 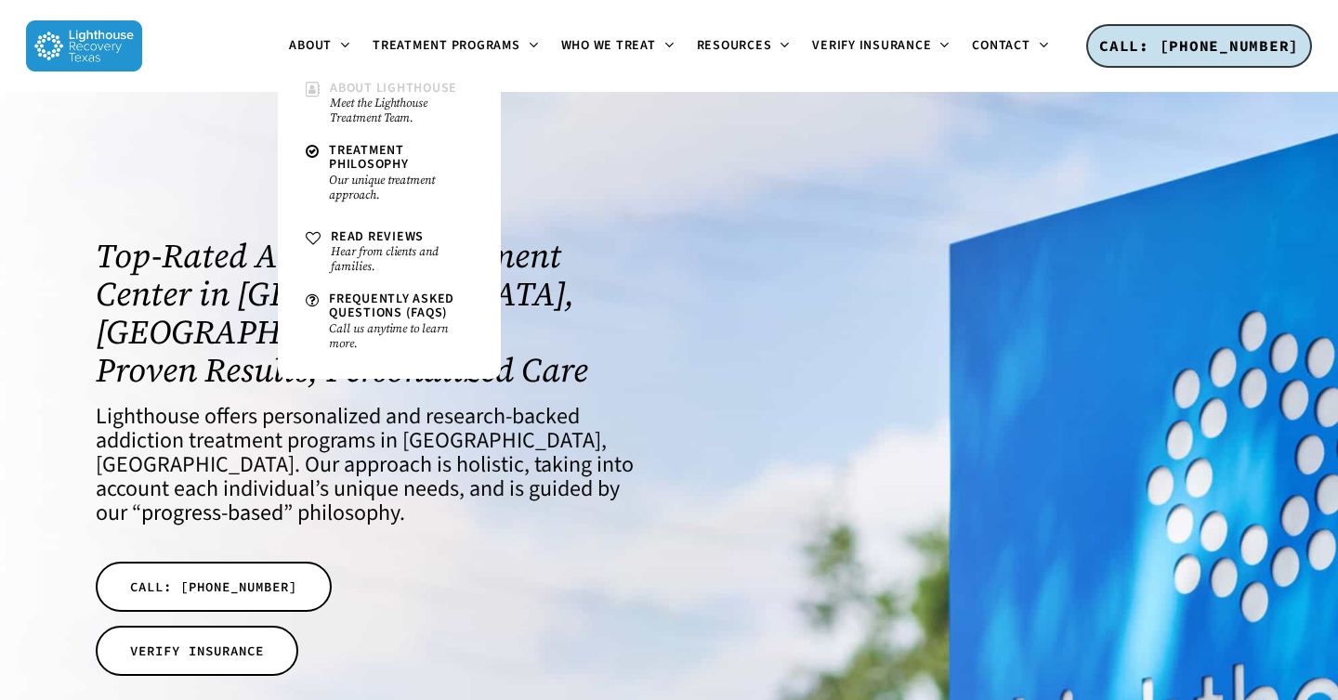 I want to click on span: Treatment Programs, so click(x=446, y=46).